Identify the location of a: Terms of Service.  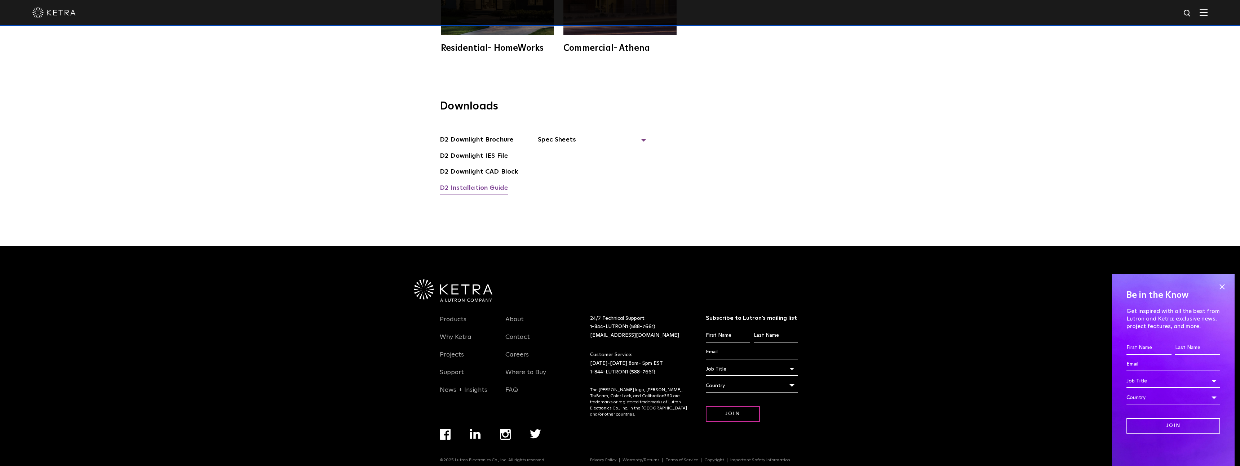
(682, 461).